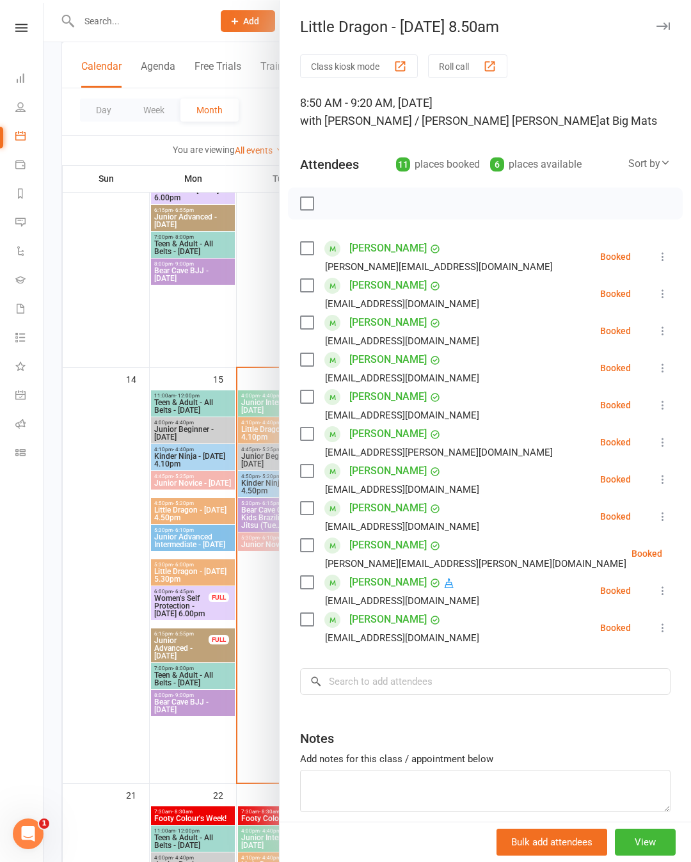 The height and width of the screenshot is (862, 691). Describe the element at coordinates (330, 165) in the screenshot. I see `div: Attendees` at that location.